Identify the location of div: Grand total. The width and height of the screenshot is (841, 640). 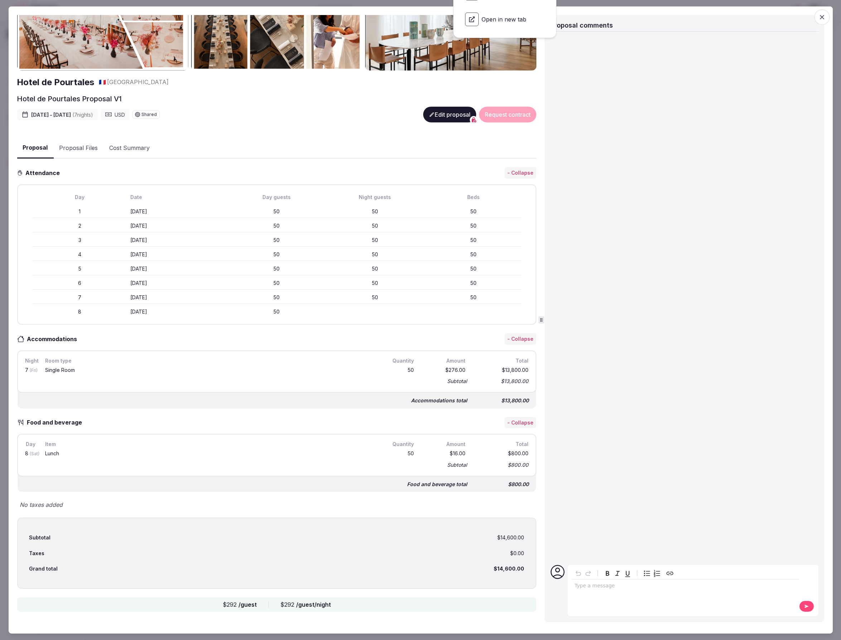
(43, 569).